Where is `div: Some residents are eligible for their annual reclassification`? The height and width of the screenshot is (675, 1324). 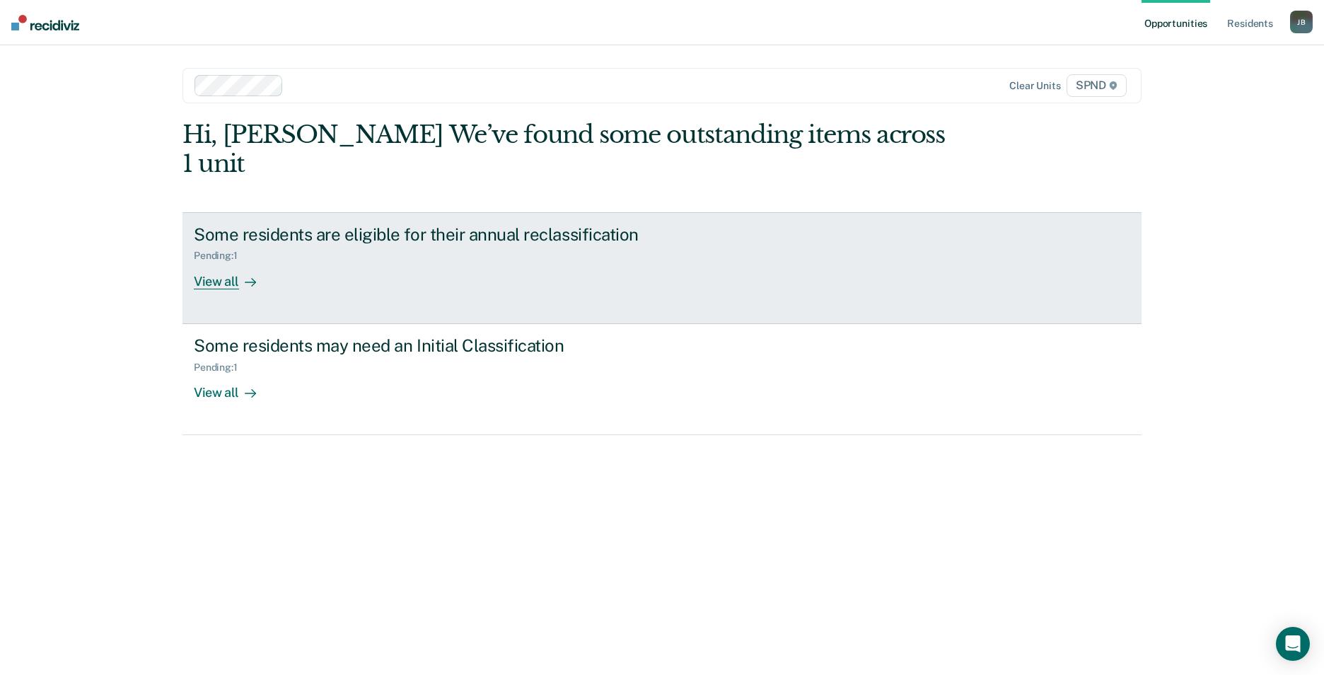 div: Some residents are eligible for their annual reclassification is located at coordinates (442, 234).